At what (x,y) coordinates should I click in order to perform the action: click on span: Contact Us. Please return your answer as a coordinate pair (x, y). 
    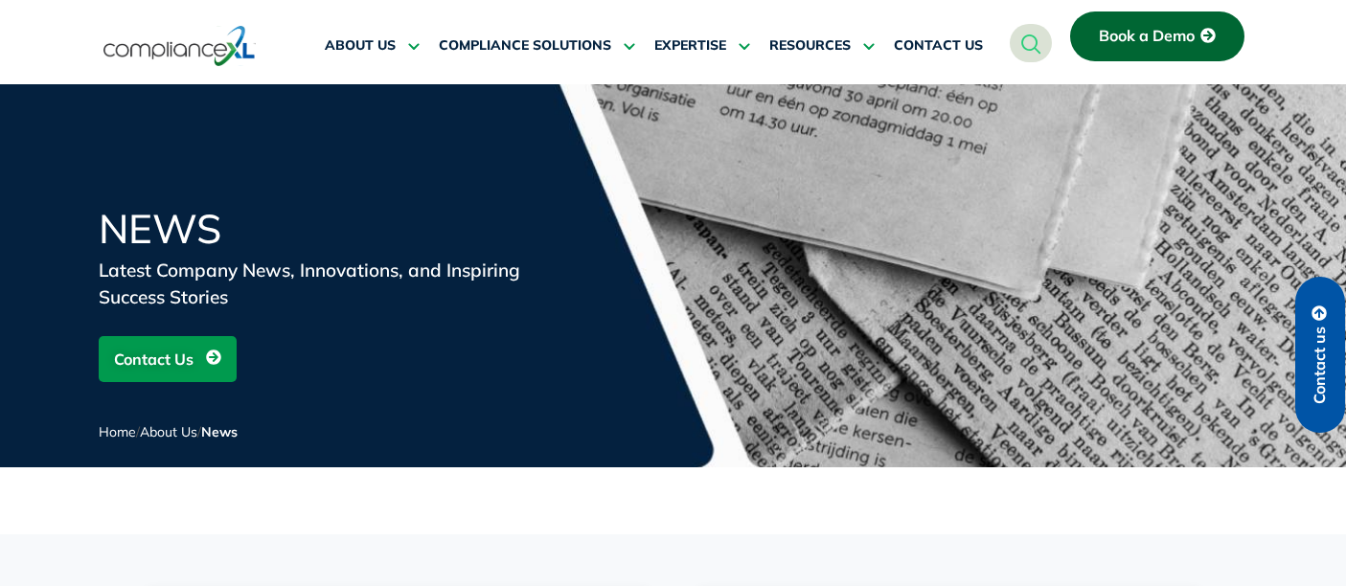
    Looking at the image, I should click on (153, 359).